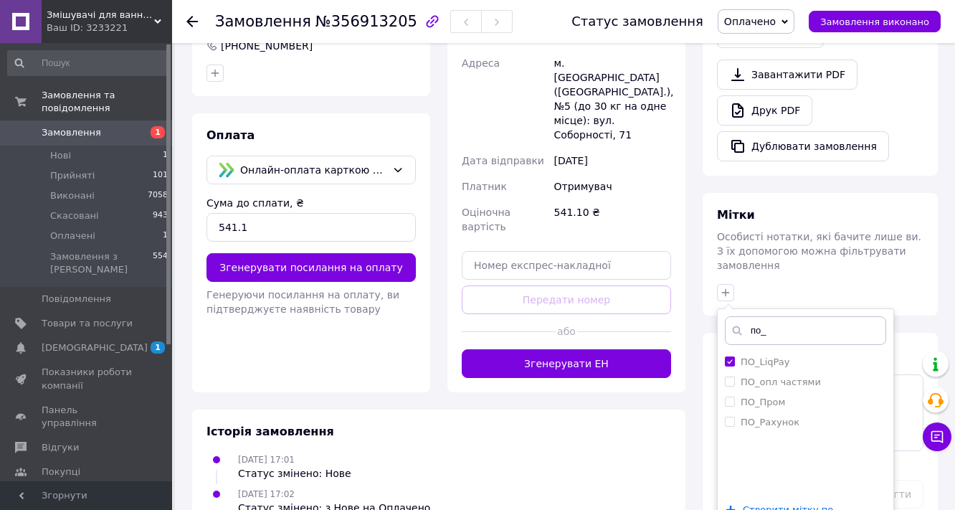 This screenshot has height=510, width=955. Describe the element at coordinates (612, 219) in the screenshot. I see `div: 541.10 ₴` at that location.